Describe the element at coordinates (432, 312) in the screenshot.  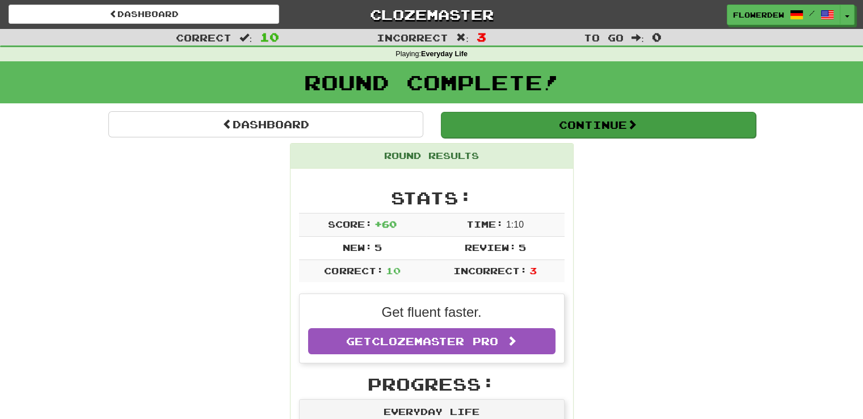
I see `p: Get fluent faster.` at that location.